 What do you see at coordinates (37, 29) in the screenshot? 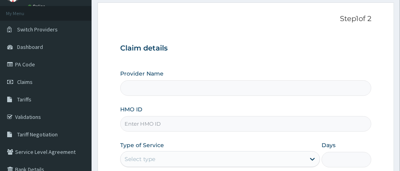
I see `span: Switch Providers` at bounding box center [37, 29].